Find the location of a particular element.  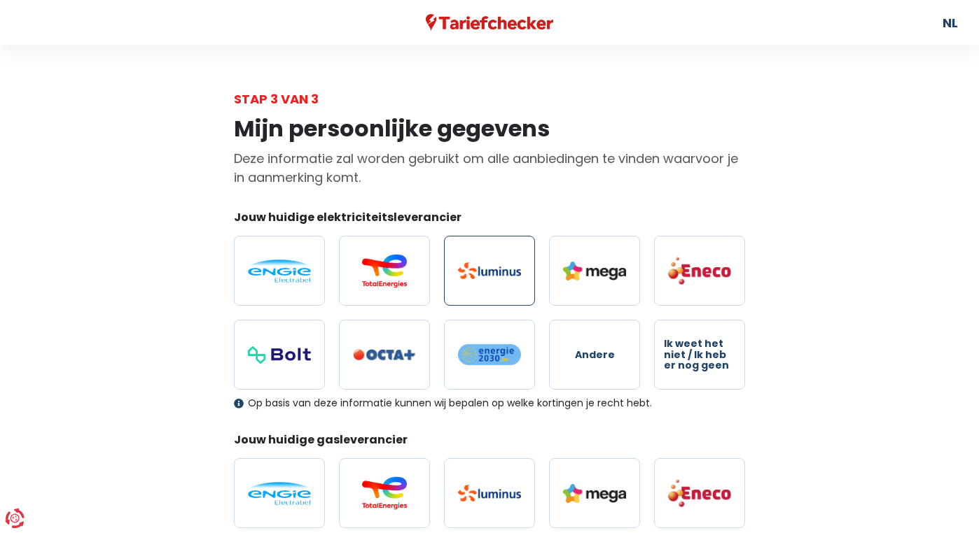

div: Op basis van deze informatie kunnen wij bepalen op welke kortingen je recht hebt. is located at coordinates (489, 403).